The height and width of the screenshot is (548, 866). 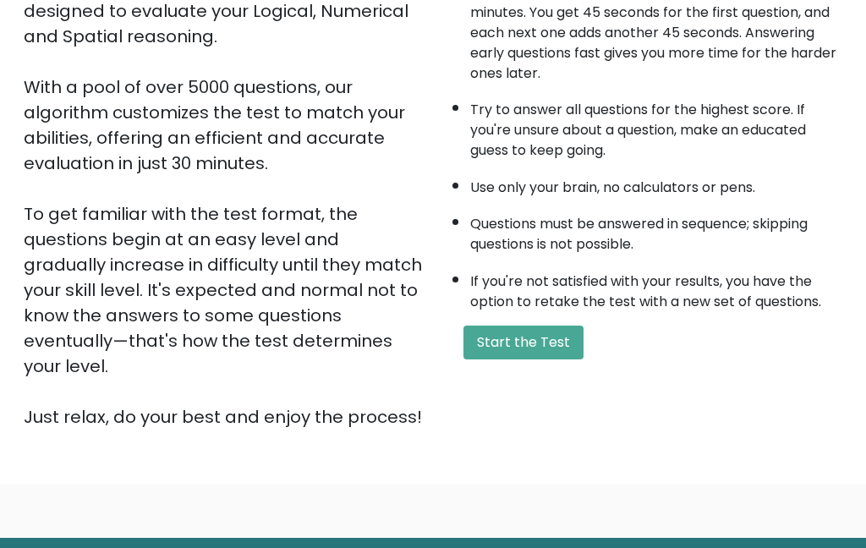 I want to click on li: If you're not satisfied with your results, you have the option to retake the test with a new set ..., so click(x=656, y=287).